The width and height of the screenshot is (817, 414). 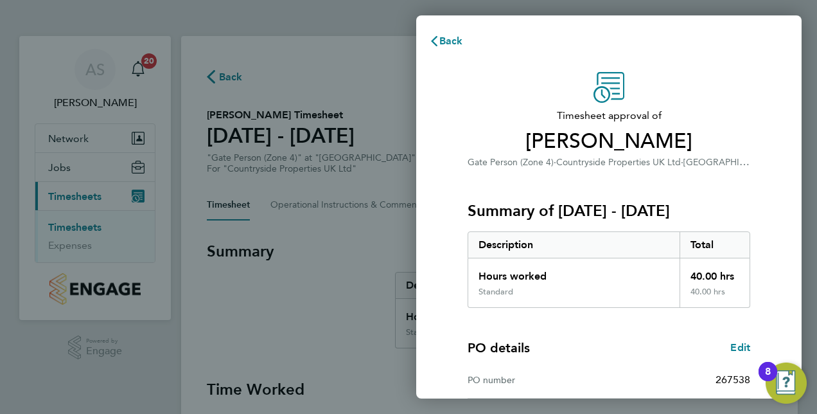 I want to click on h4: PO details, so click(x=499, y=348).